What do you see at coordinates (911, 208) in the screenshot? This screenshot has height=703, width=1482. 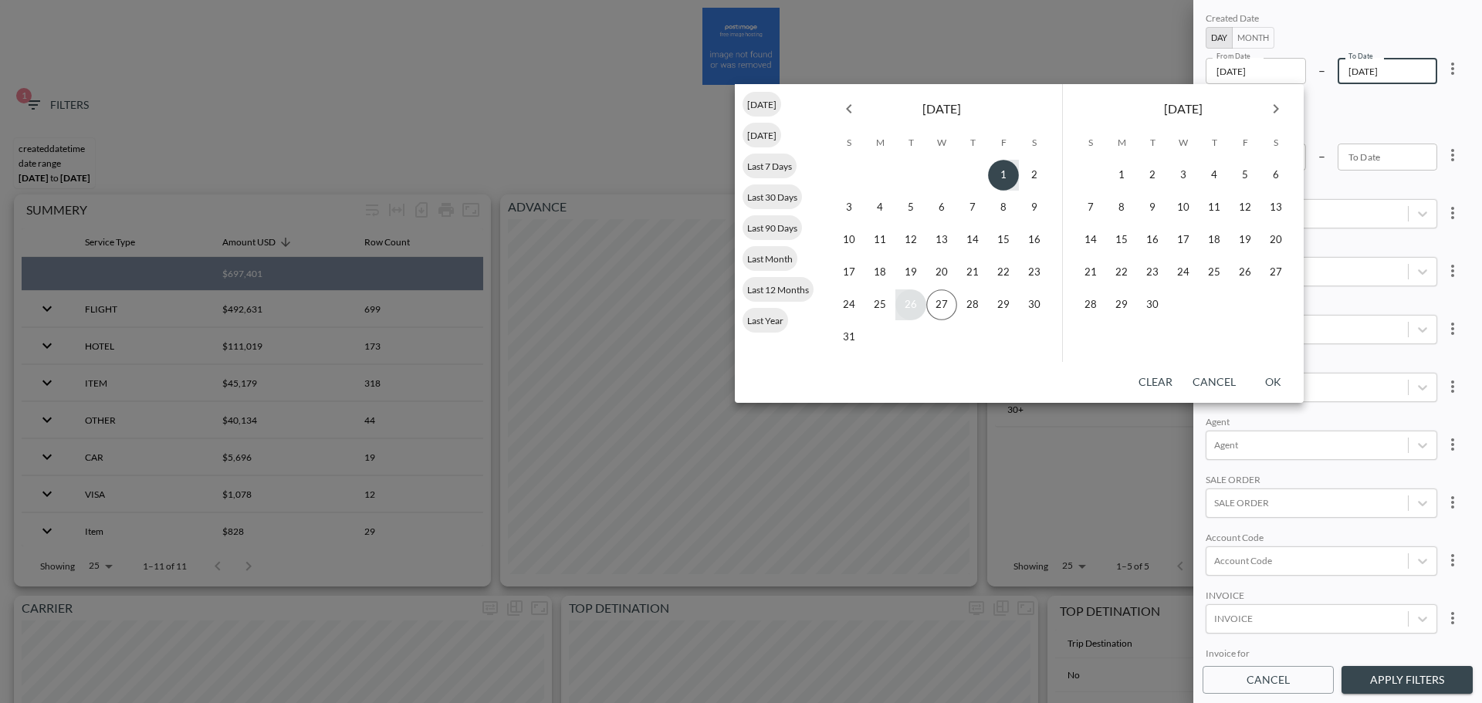 I see `button: 5` at bounding box center [911, 208].